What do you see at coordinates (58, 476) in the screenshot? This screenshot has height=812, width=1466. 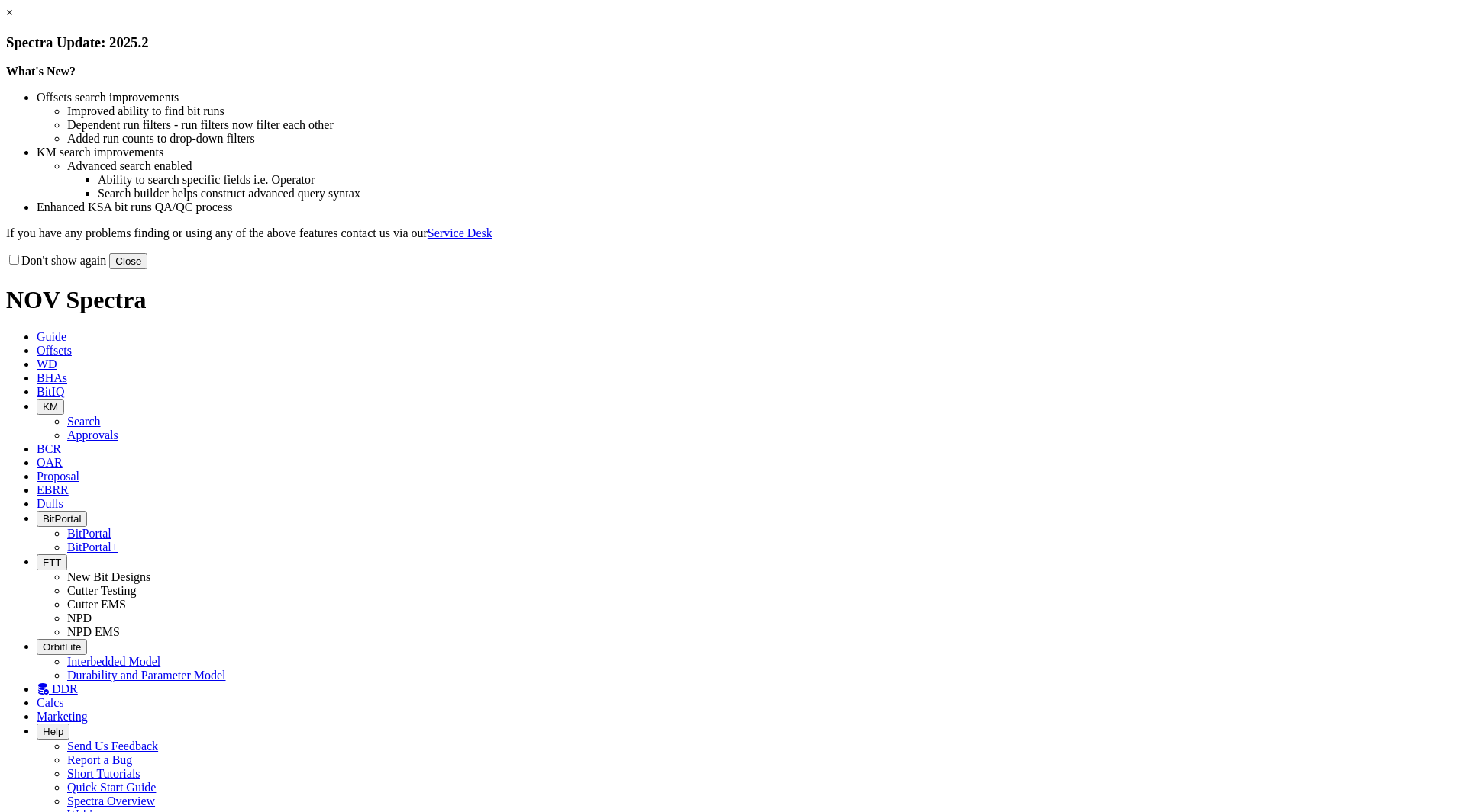 I see `span: Proposal` at bounding box center [58, 476].